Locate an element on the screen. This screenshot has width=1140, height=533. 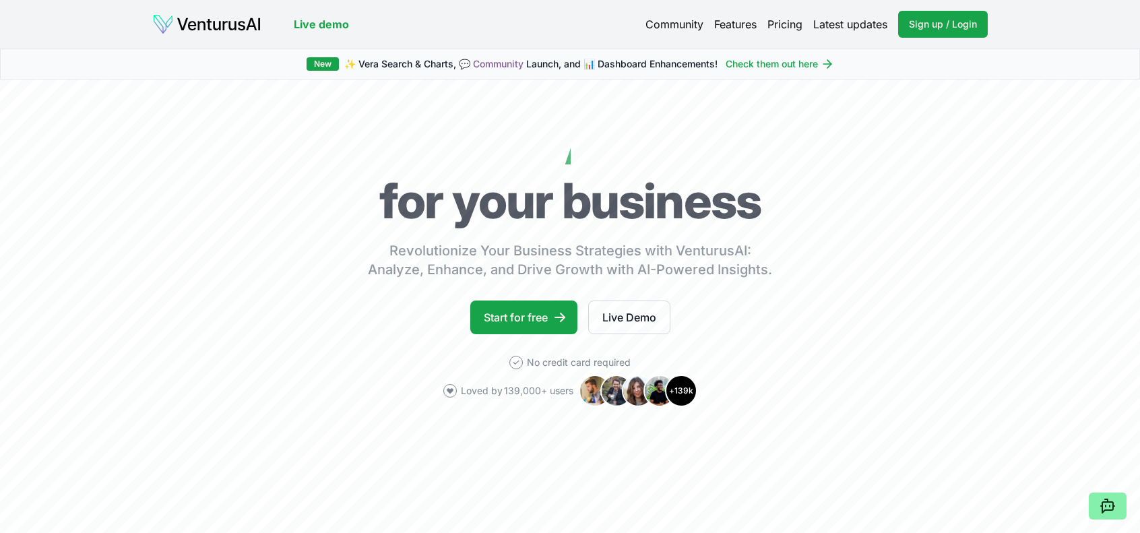
img: logo is located at coordinates (207, 24).